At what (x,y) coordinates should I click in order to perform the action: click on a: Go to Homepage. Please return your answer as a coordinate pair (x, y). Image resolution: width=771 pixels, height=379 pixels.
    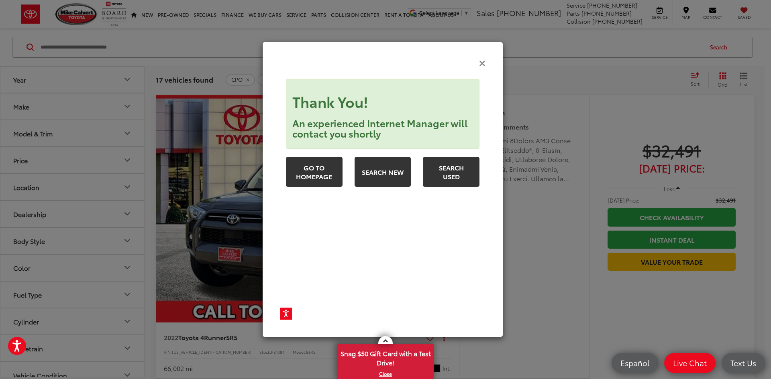
    Looking at the image, I should click on (34, 93).